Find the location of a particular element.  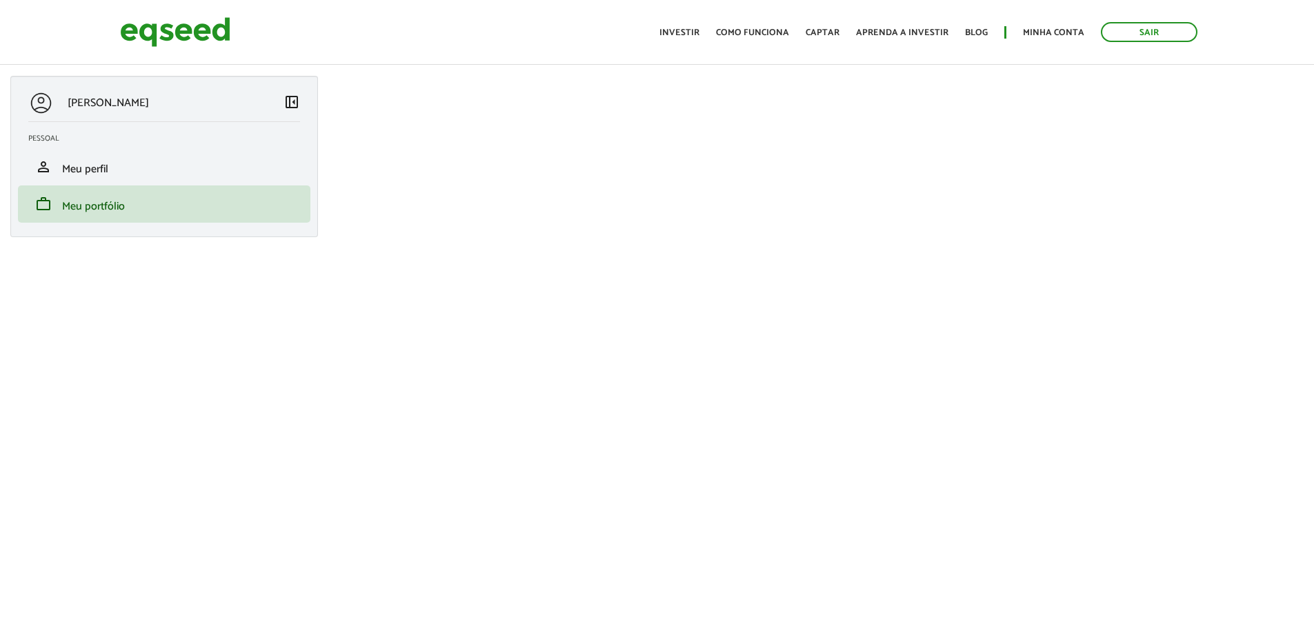

span: person is located at coordinates (43, 167).